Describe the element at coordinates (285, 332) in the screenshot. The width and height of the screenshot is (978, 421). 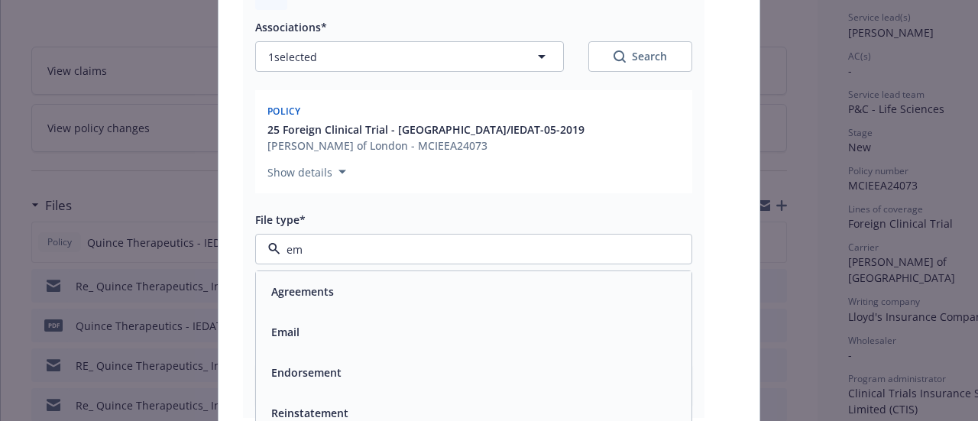
I see `button: Email` at that location.